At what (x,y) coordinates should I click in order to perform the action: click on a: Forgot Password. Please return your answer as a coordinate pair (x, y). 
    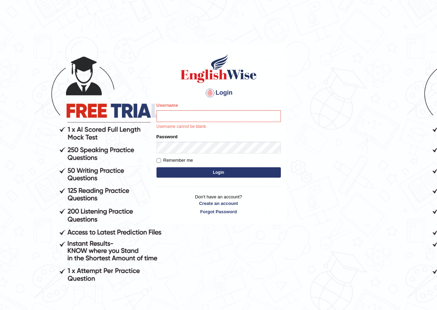
    Looking at the image, I should click on (218, 211).